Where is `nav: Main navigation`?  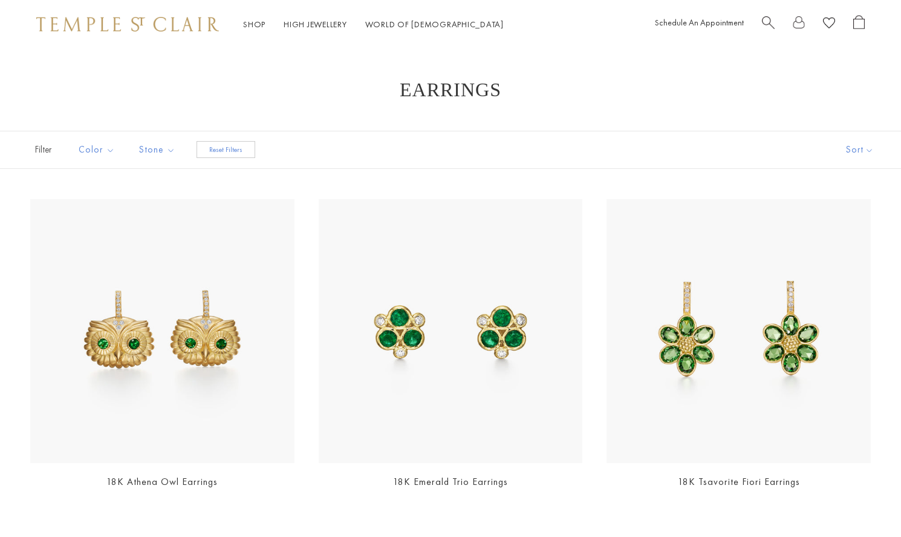
nav: Main navigation is located at coordinates (373, 24).